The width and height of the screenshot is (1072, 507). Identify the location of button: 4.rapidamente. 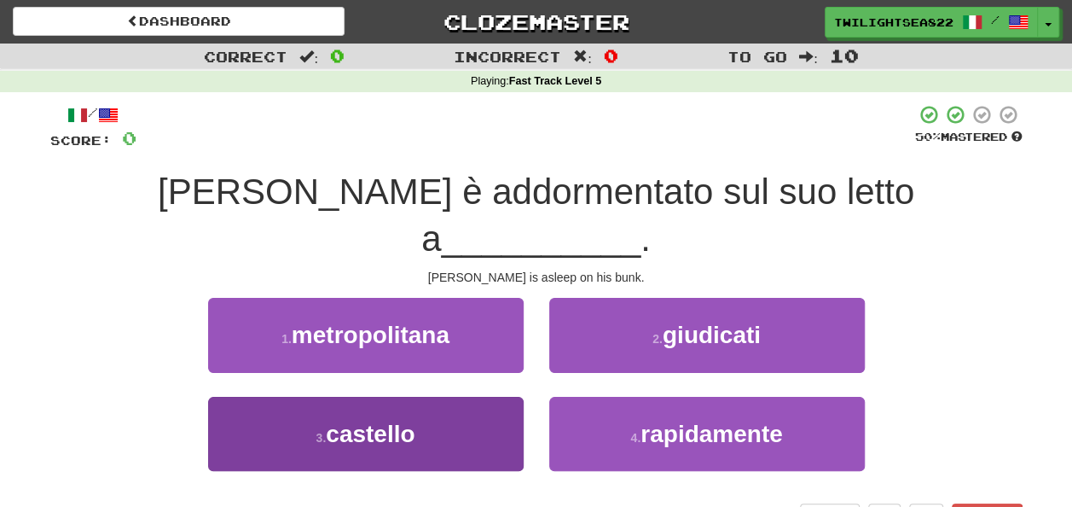
(707, 433).